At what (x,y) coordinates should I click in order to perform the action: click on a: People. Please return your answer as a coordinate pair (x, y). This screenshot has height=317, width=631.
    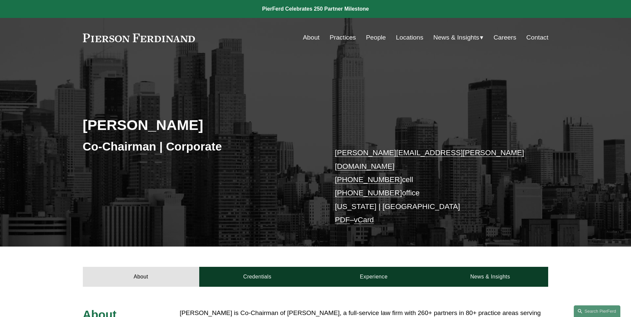
    Looking at the image, I should click on (376, 38).